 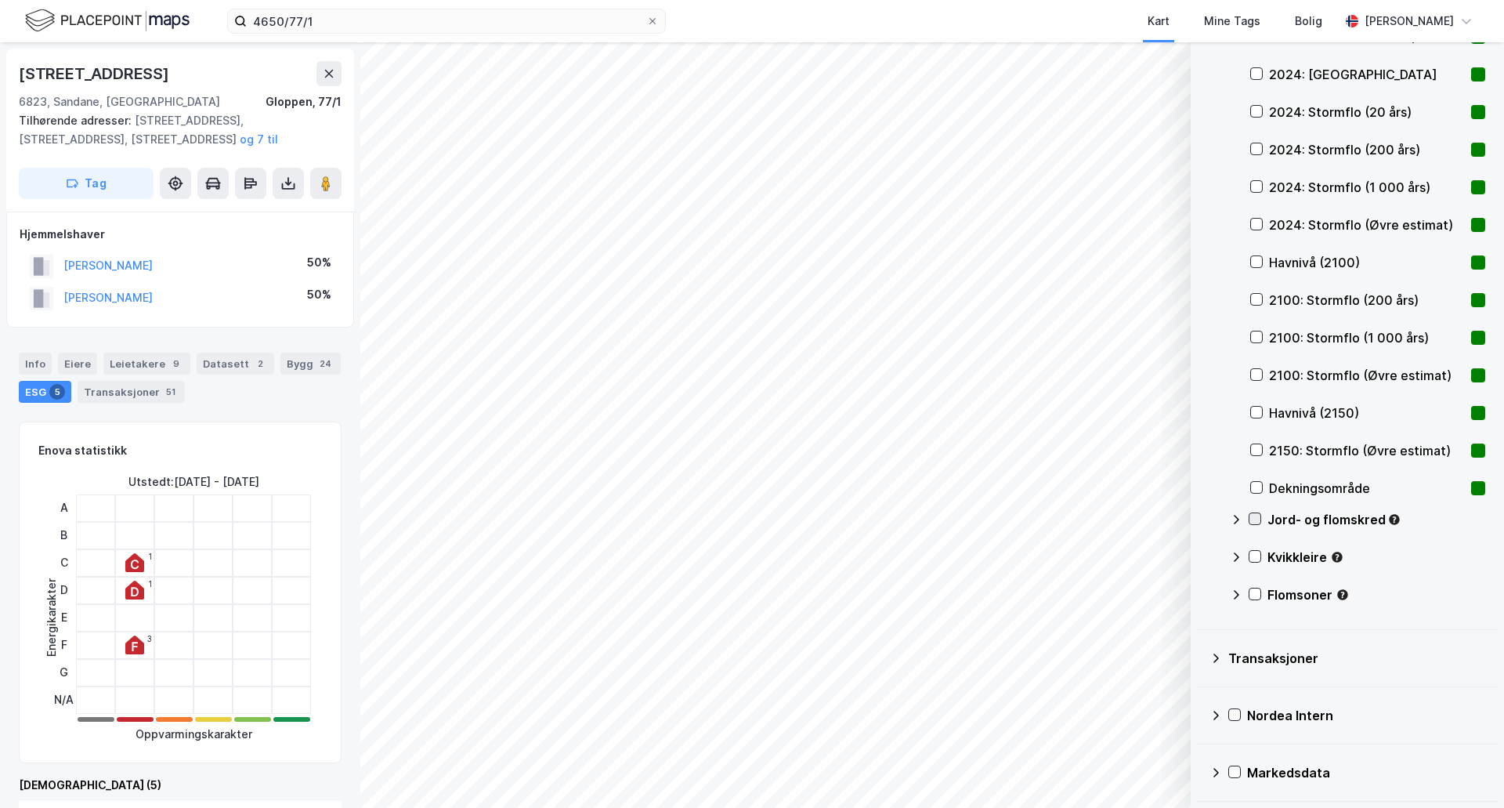 I want to click on div: Kvikkleire, so click(x=1376, y=557).